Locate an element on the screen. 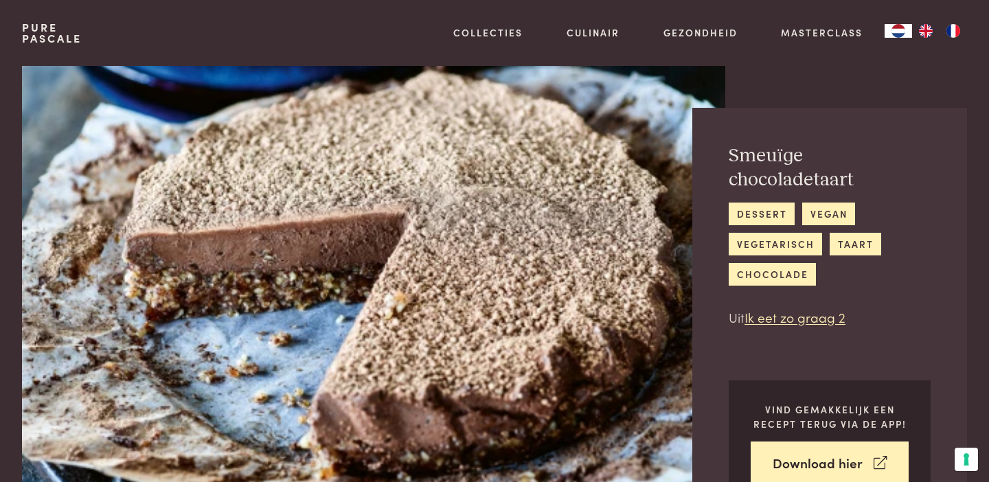  a: PurePascale is located at coordinates (52, 33).